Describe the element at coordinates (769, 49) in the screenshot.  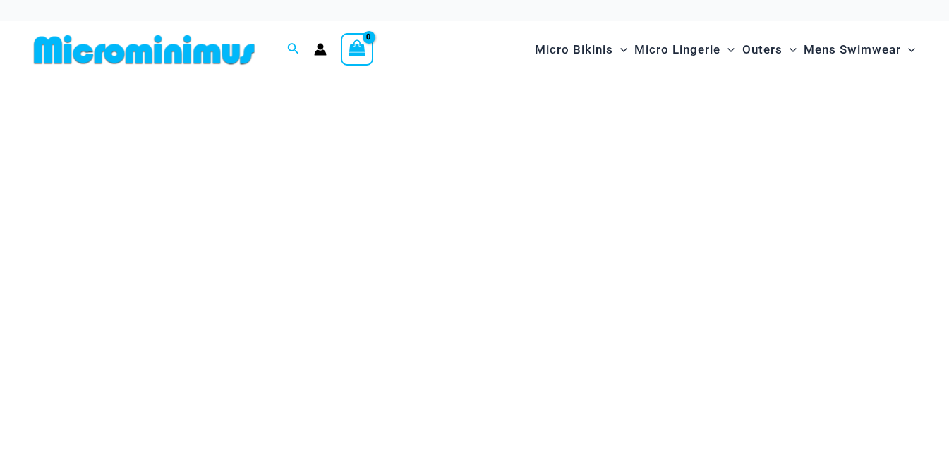
I see `a: OutersMenu ToggleMenu Toggle` at that location.